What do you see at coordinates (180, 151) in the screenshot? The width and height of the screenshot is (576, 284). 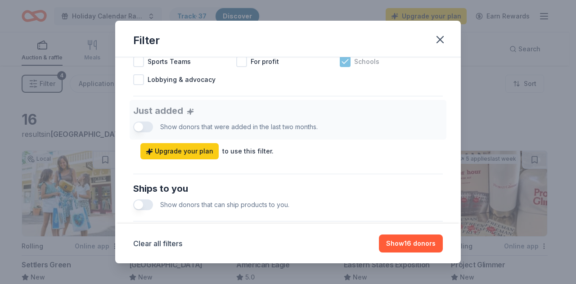 I see `a: Upgrade your plan` at bounding box center [180, 151].